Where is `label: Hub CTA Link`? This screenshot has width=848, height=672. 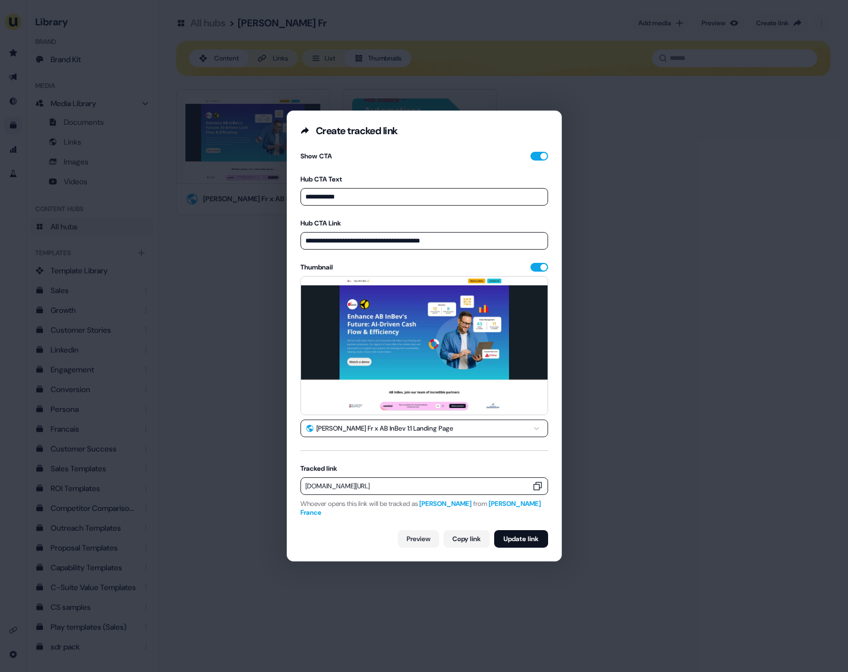 label: Hub CTA Link is located at coordinates (424, 223).